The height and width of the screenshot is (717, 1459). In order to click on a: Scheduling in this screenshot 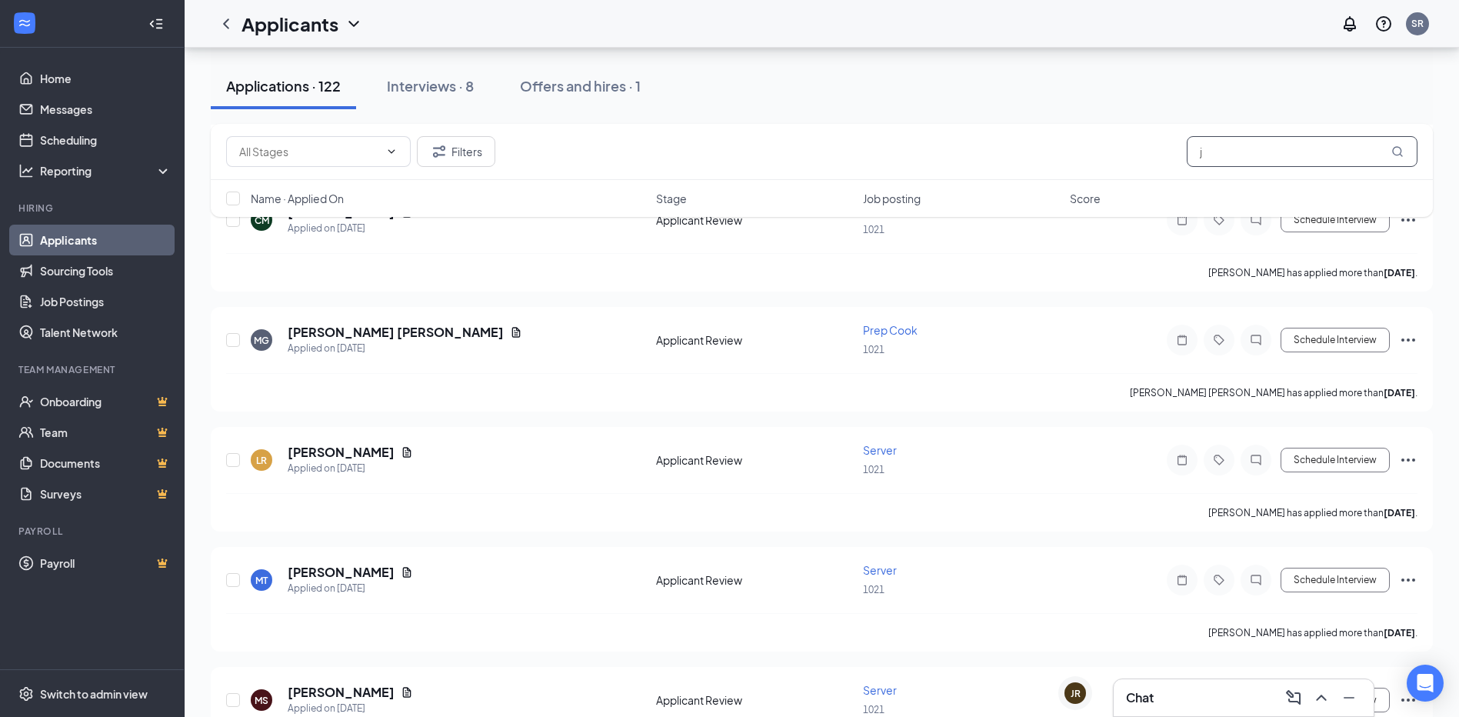, I will do `click(105, 140)`.